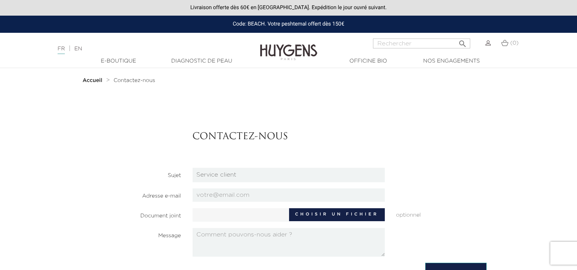 This screenshot has height=270, width=577. Describe the element at coordinates (93, 80) in the screenshot. I see `a: Accueil` at that location.